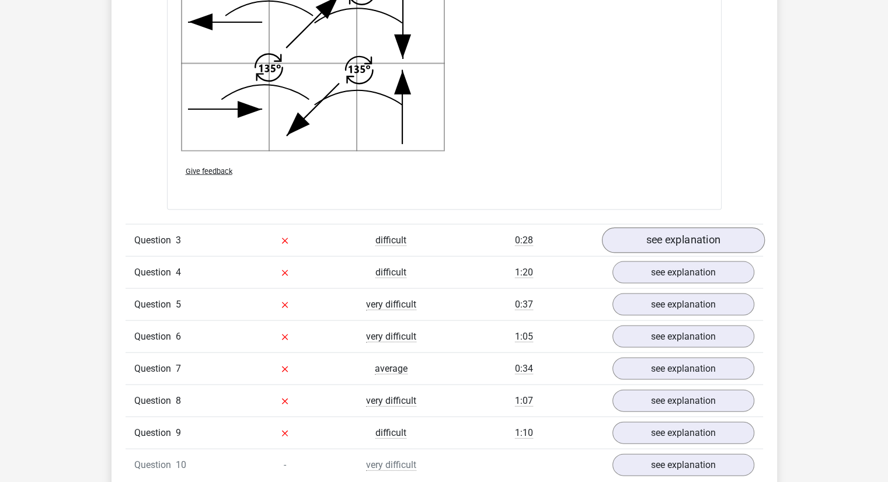 Image resolution: width=888 pixels, height=482 pixels. I want to click on span: 8, so click(178, 400).